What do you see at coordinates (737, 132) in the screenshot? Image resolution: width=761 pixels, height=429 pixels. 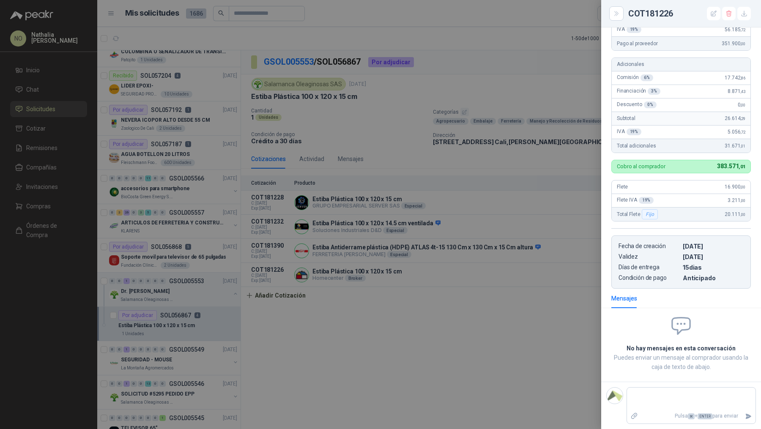 I see `span: 5.056` at bounding box center [737, 132].